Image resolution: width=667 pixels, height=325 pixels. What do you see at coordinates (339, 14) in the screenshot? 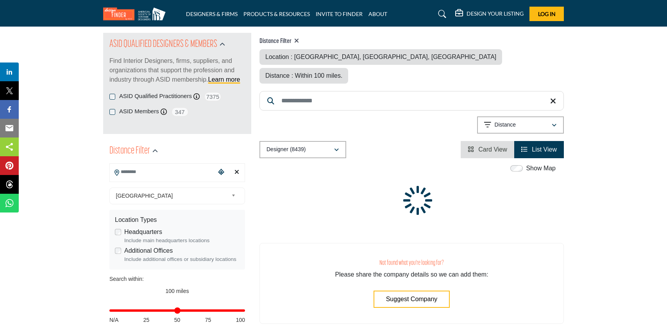
I see `a: INVITE TO FINDER` at bounding box center [339, 14].